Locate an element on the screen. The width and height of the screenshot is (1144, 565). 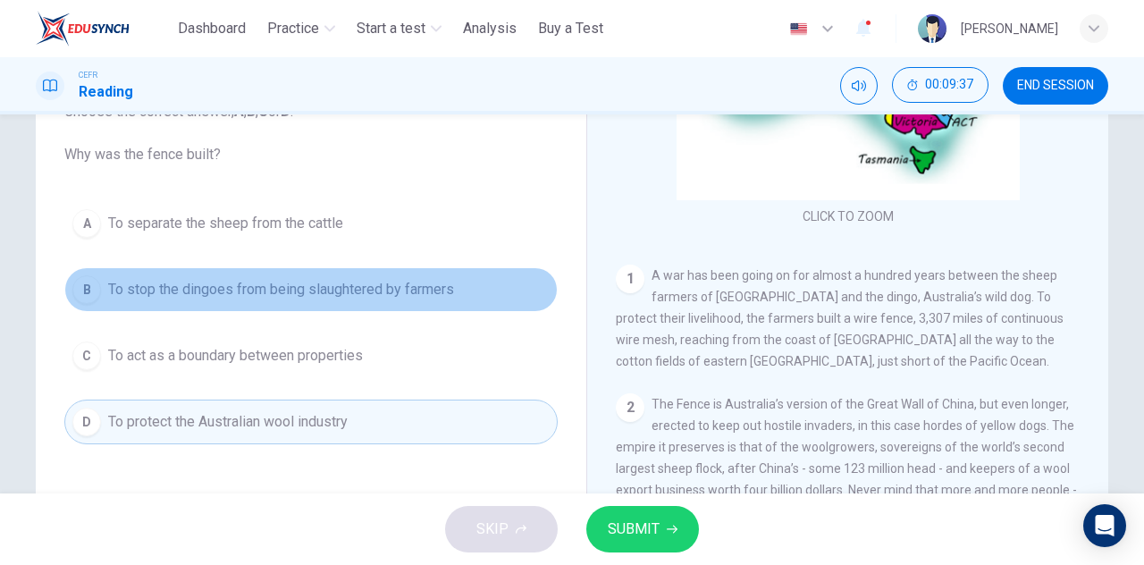
span: Choose the correct answer, , , or . Why was the fence built? is located at coordinates (311, 133).